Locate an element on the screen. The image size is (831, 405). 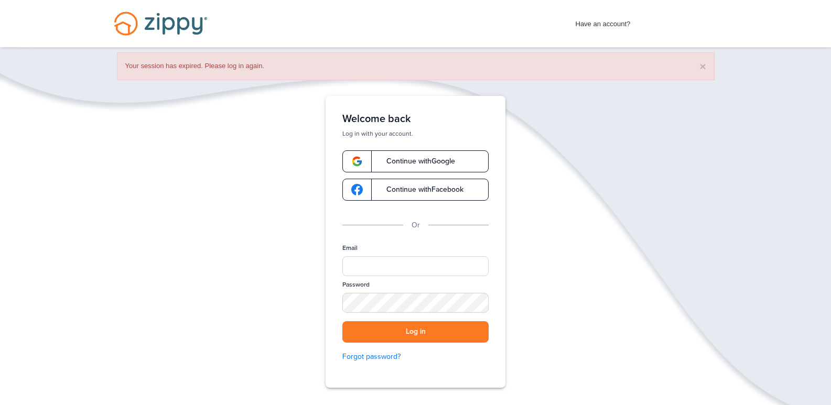
span: Have an account? is located at coordinates (603, 21).